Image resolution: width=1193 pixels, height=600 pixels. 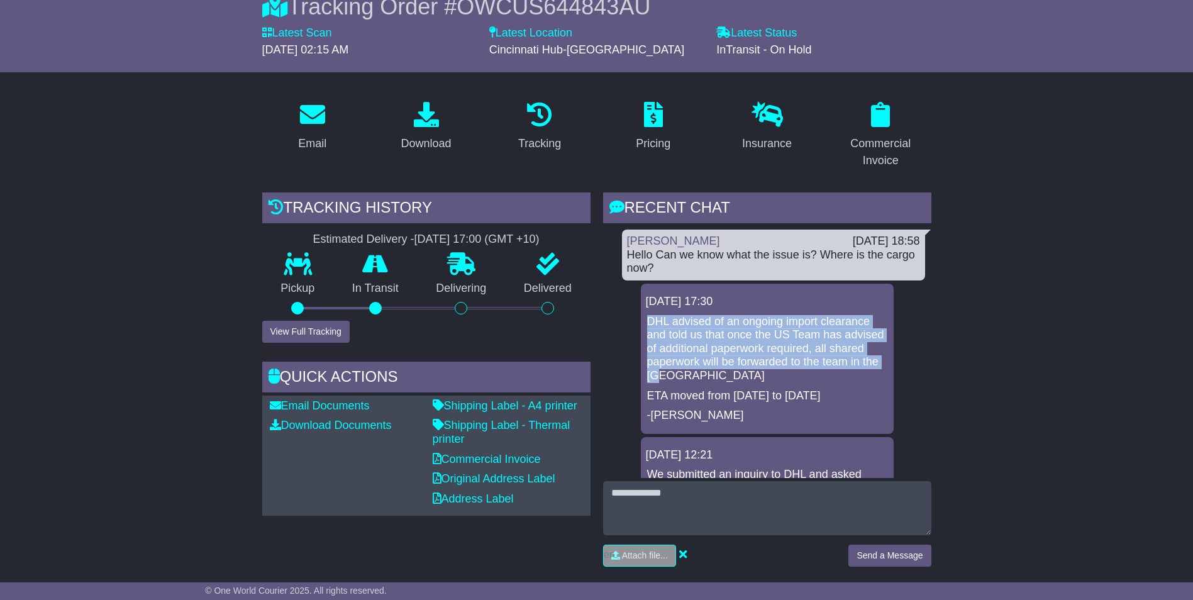 I want to click on p: Delivering, so click(x=462, y=289).